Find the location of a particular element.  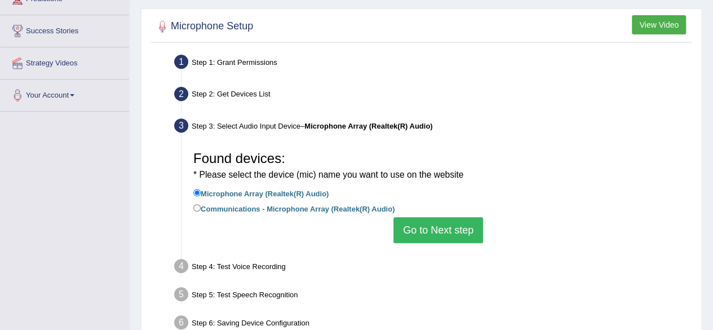

div: Step 1: Grant Permissions is located at coordinates (432, 64).